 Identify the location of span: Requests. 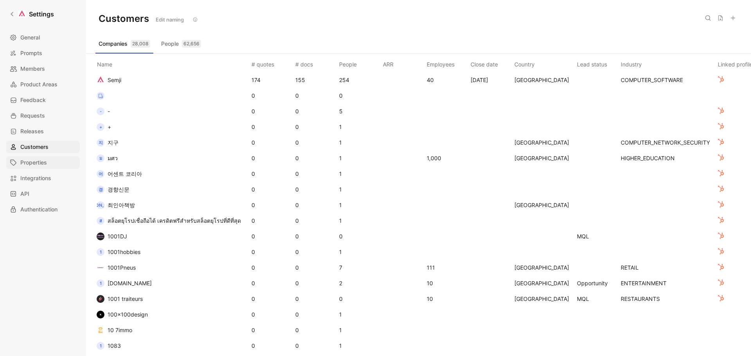
(32, 116).